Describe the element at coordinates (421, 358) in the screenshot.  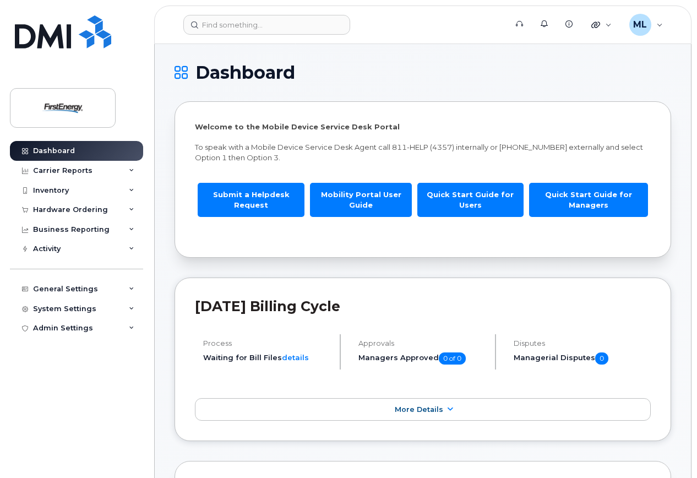
I see `h5: Managers Approved` at that location.